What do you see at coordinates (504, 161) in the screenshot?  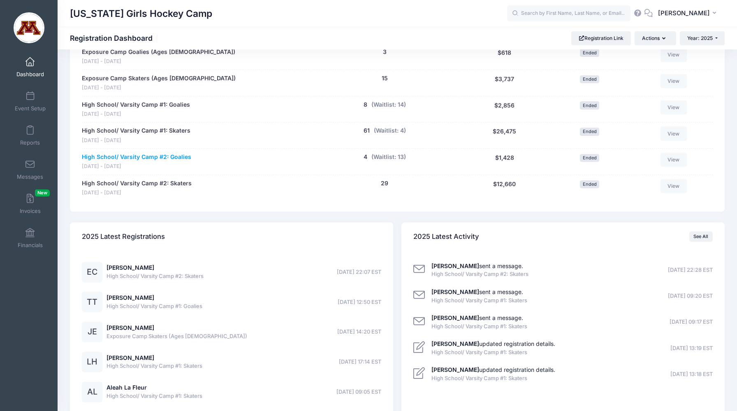 I see `div: $1,428` at bounding box center [504, 161].